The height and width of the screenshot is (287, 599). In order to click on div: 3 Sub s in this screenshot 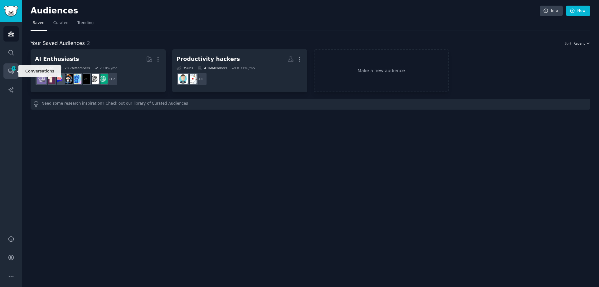, I will do `click(185, 68)`.